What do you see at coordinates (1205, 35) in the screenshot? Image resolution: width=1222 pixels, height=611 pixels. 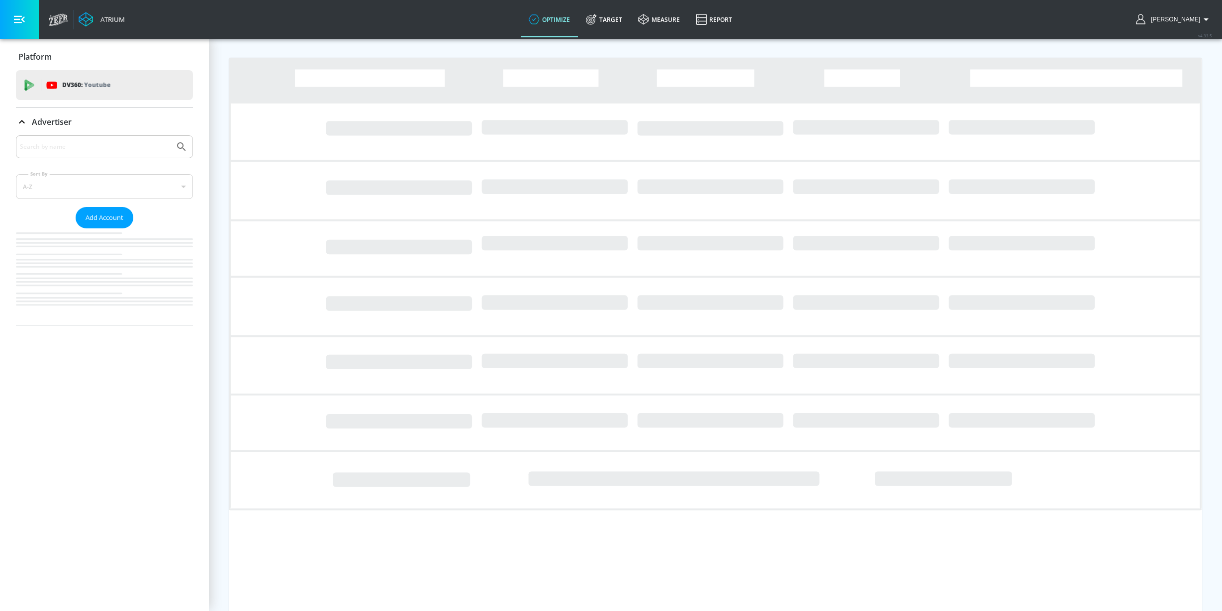 I see `span: v 4.33.5` at bounding box center [1205, 35].